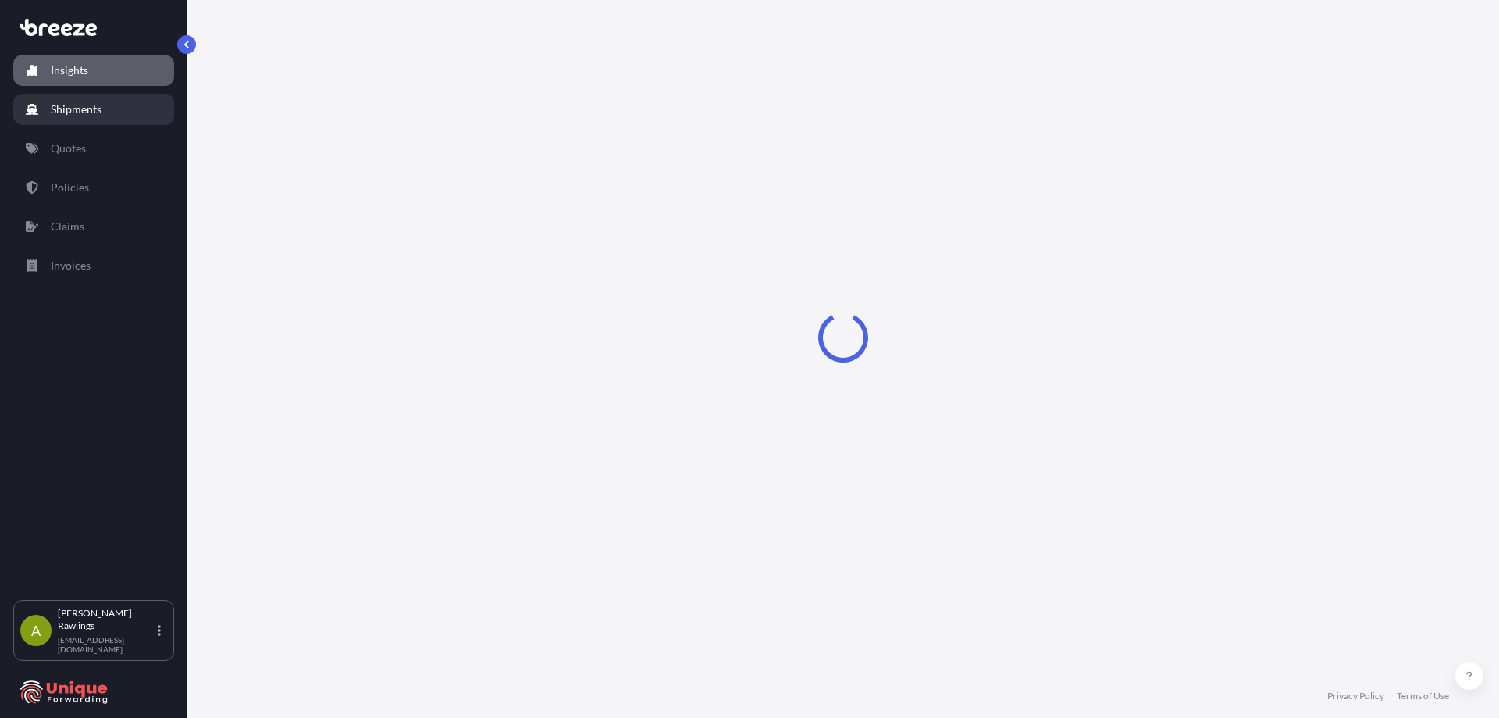 The width and height of the screenshot is (1499, 718). I want to click on p: Insights, so click(69, 70).